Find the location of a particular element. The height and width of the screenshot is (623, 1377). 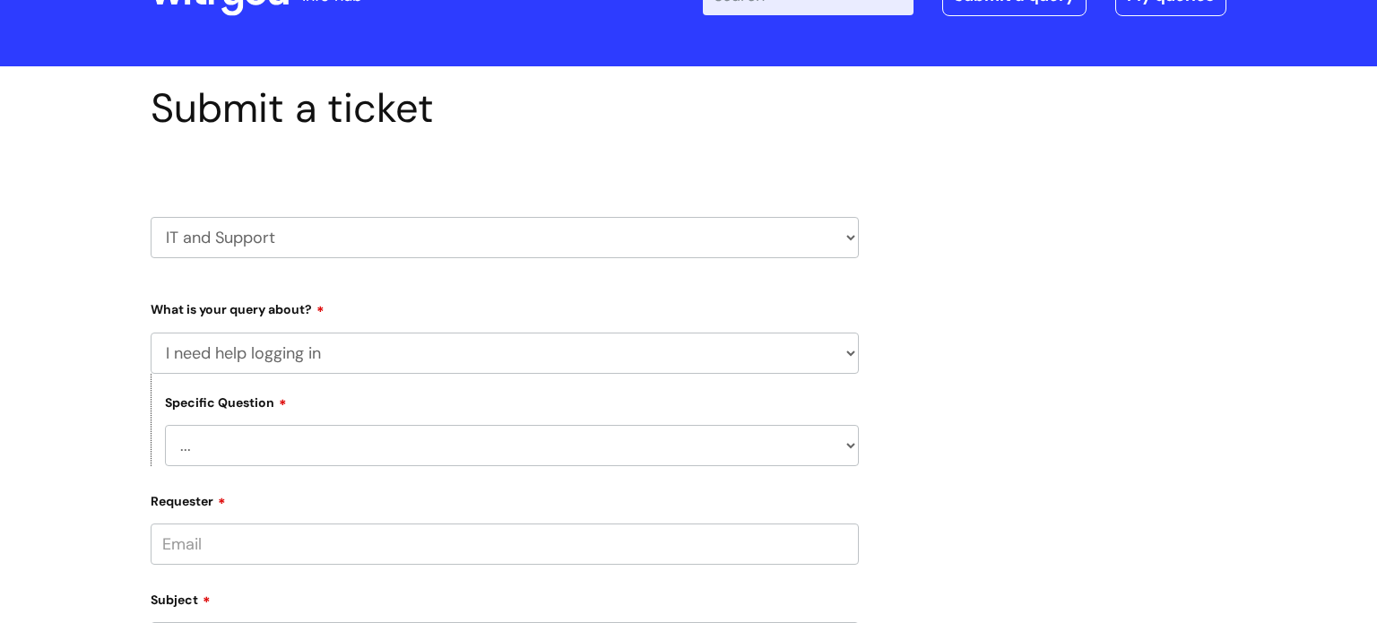

h1: Submit a ticket is located at coordinates (505, 108).